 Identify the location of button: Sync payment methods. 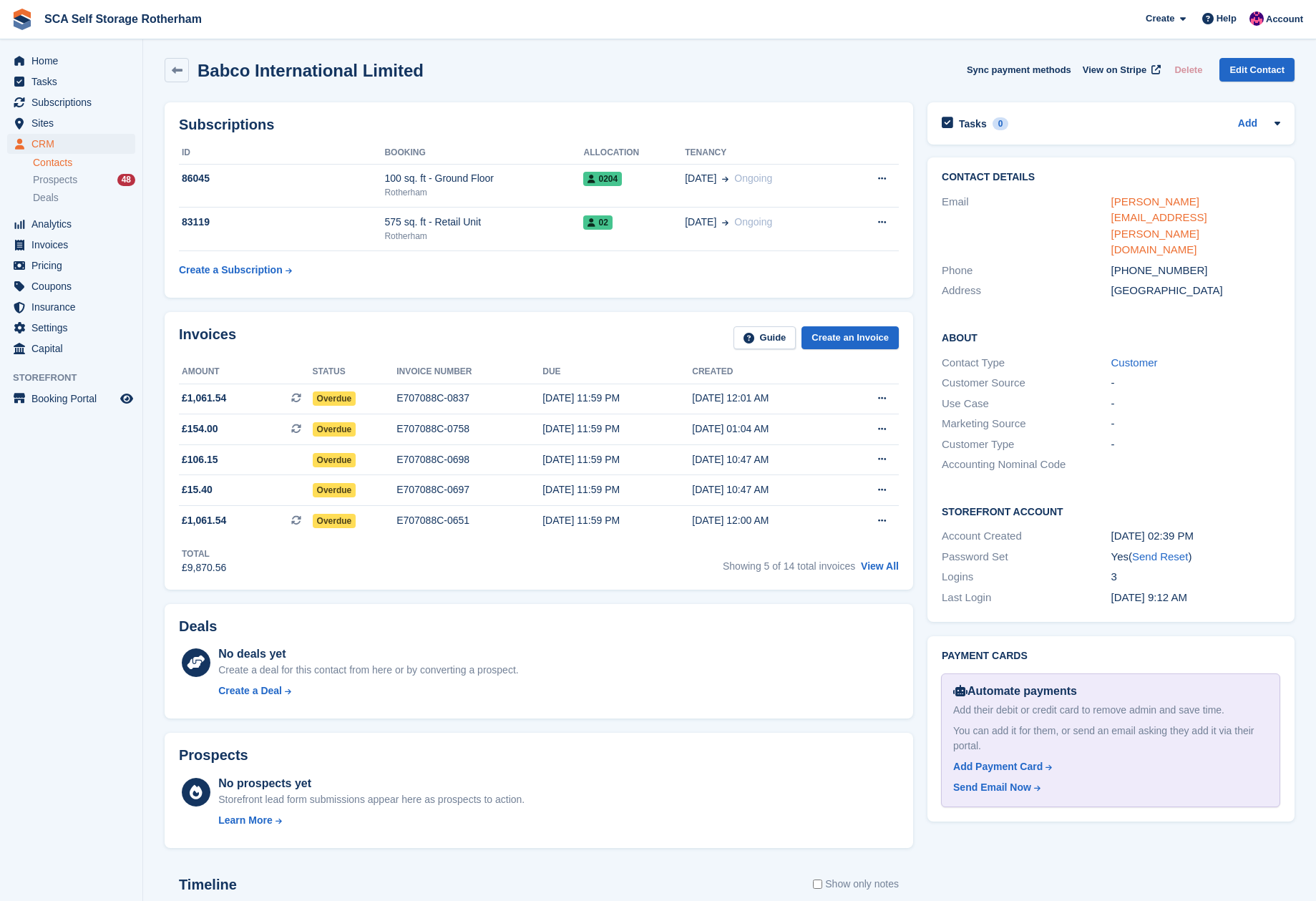
(1020, 70).